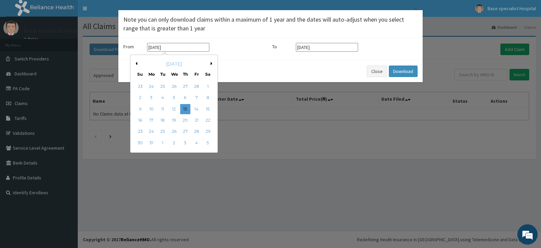 This screenshot has height=248, width=541. Describe the element at coordinates (208, 109) in the screenshot. I see `div: Choose Saturday, March 15th, 2025` at that location.